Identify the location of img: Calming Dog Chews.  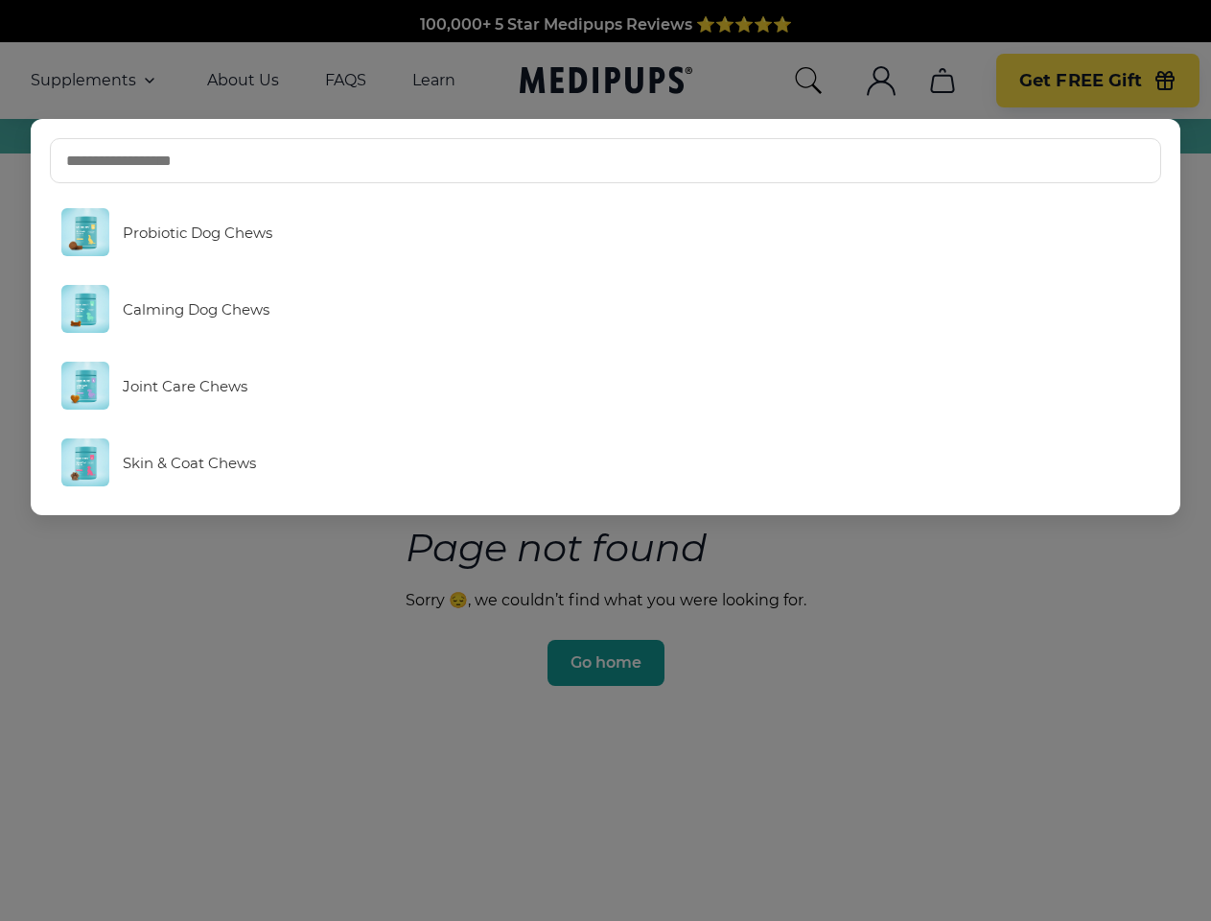
(85, 309).